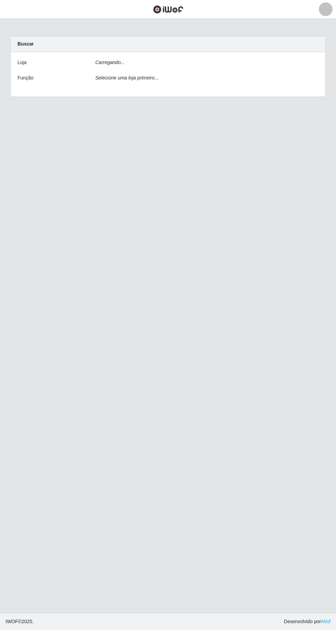  What do you see at coordinates (168, 9) in the screenshot?
I see `img: CoreUI Logo` at bounding box center [168, 9].